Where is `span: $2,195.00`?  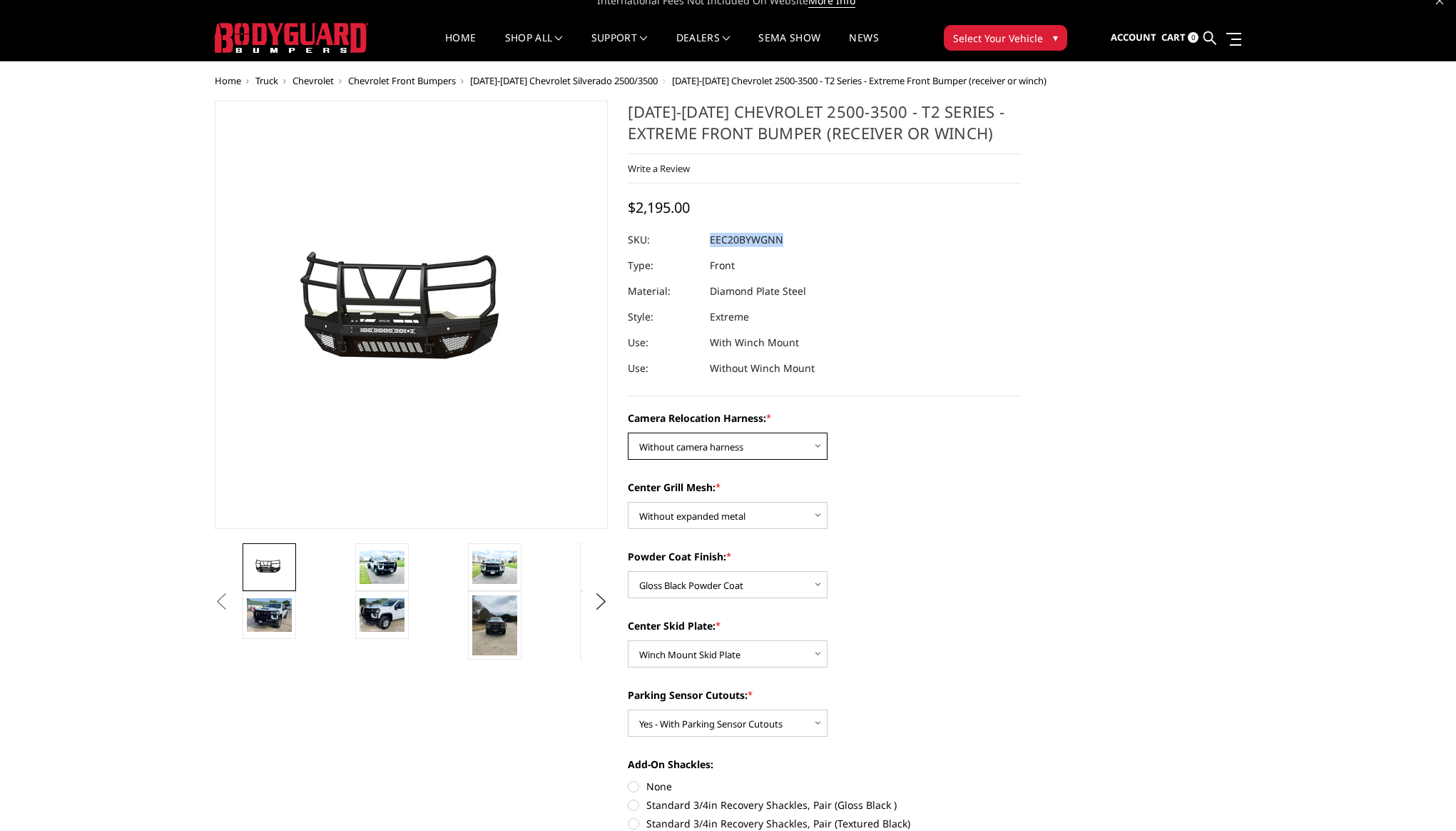
span: $2,195.00 is located at coordinates (659, 207).